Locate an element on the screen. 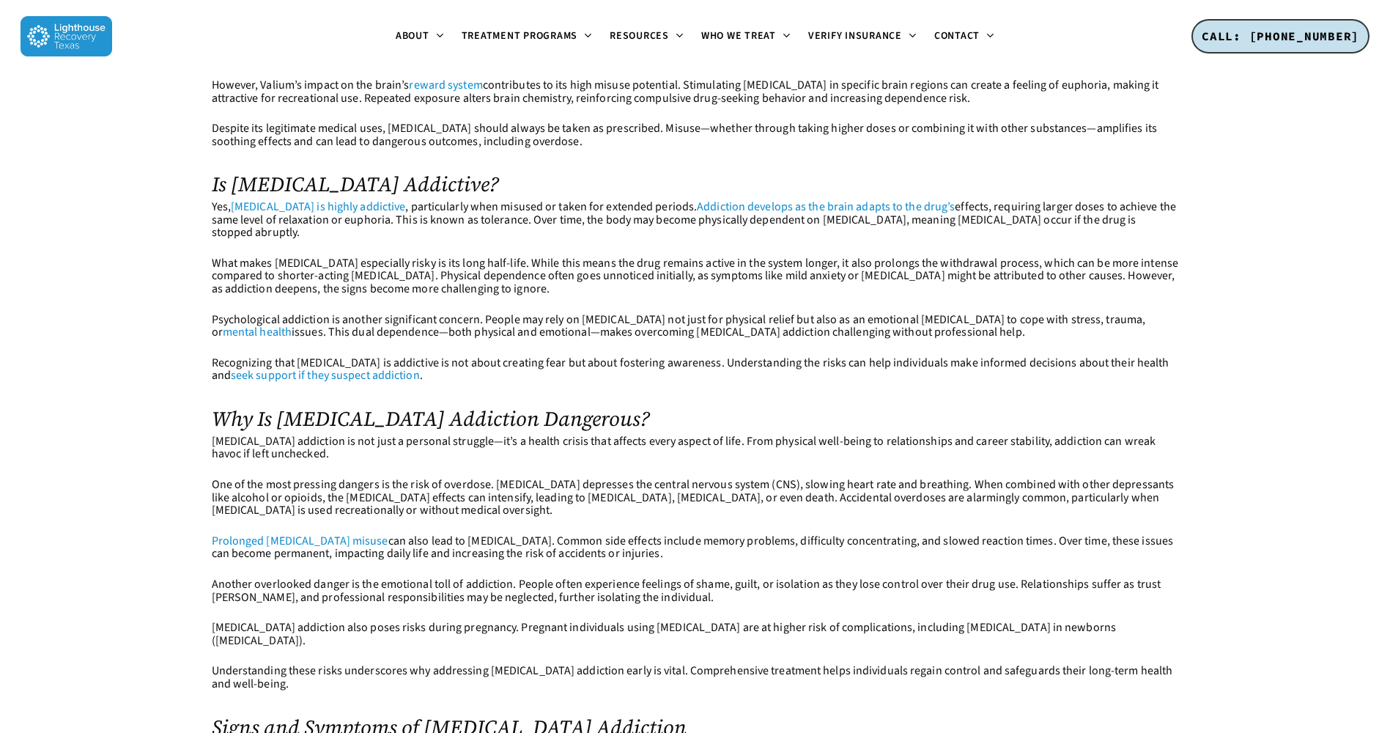 The width and height of the screenshot is (1390, 733). span: Verify Insurance is located at coordinates (855, 36).